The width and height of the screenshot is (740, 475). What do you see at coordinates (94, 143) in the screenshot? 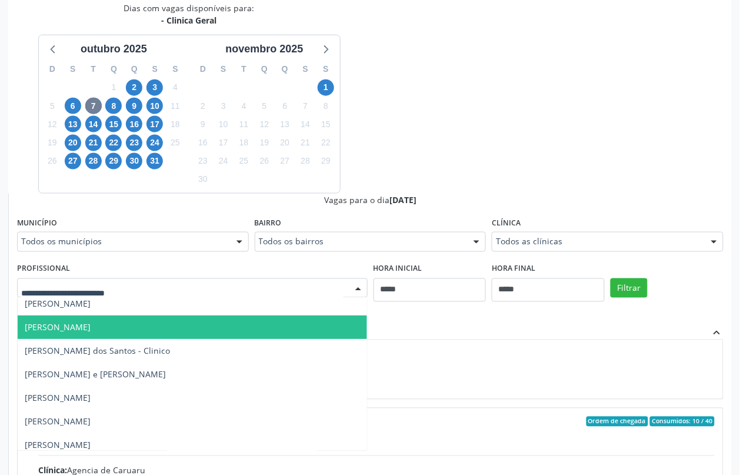
I see `span: terça-feira, 21 de outubro de 2025` at bounding box center [94, 143].